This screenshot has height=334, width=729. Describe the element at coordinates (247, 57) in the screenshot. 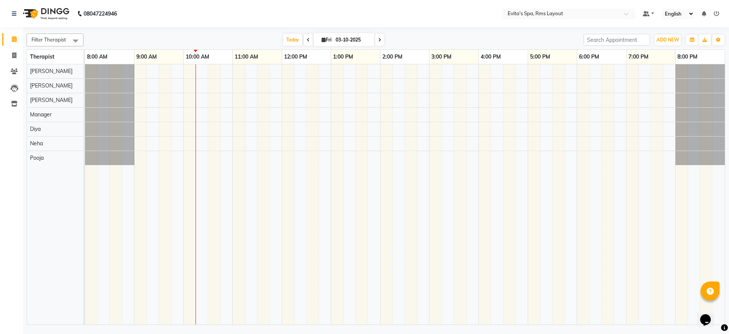

I see `a: 11:00 AM` at that location.